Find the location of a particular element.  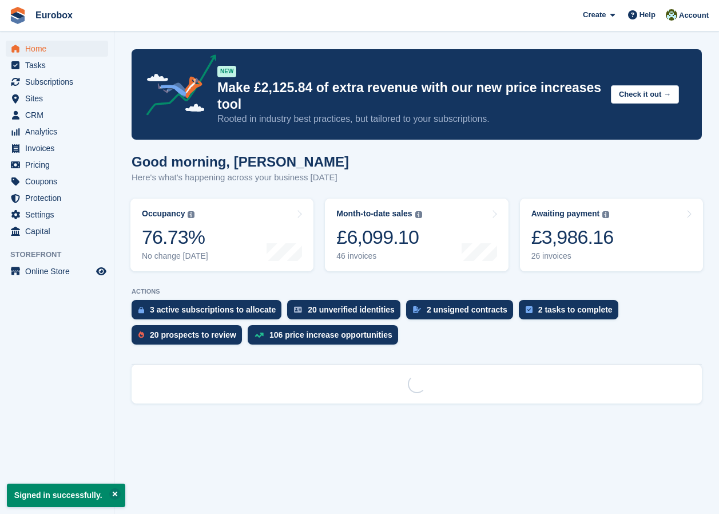

span: Settings is located at coordinates (60, 215).